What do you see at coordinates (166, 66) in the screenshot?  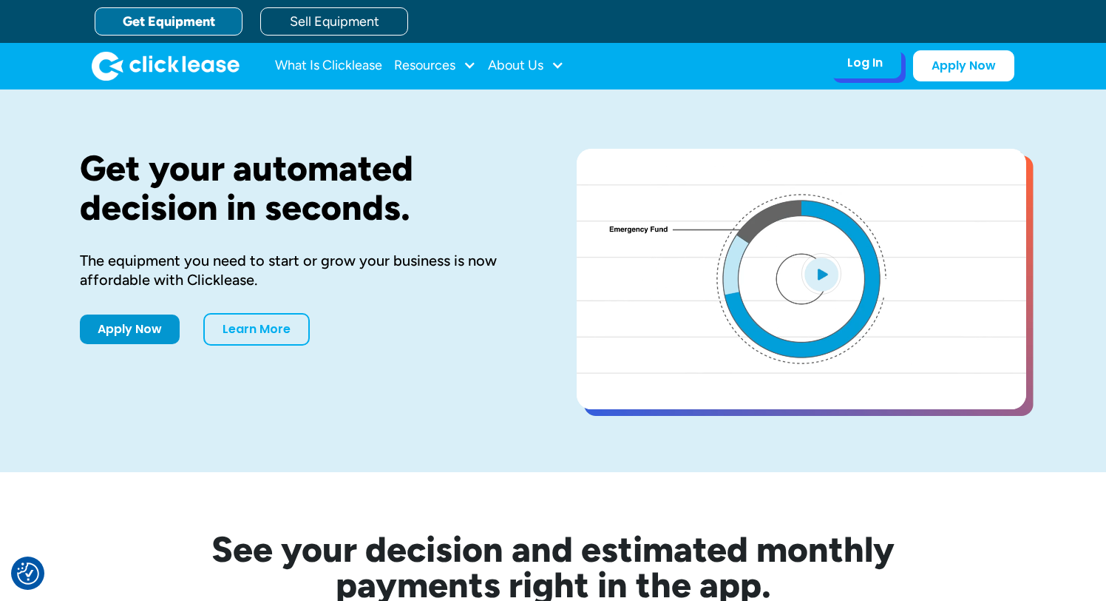 I see `img: Clicklease logo` at bounding box center [166, 66].